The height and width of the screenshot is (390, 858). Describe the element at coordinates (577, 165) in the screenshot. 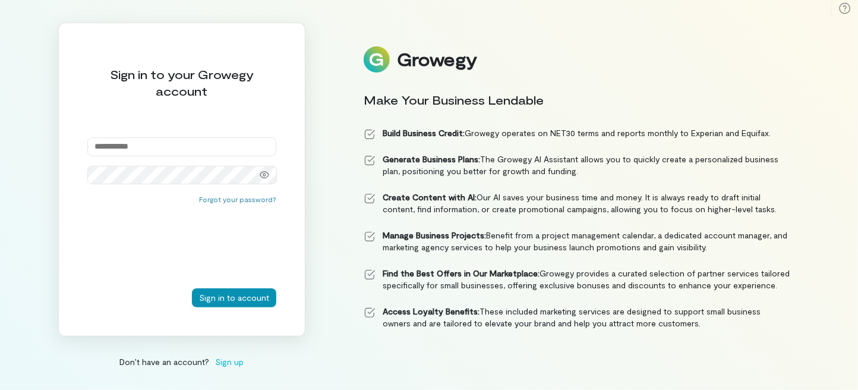

I see `li: The Growegy AI Assistant allows you to quickly create a personalized business plan, positioning y...` at that location.